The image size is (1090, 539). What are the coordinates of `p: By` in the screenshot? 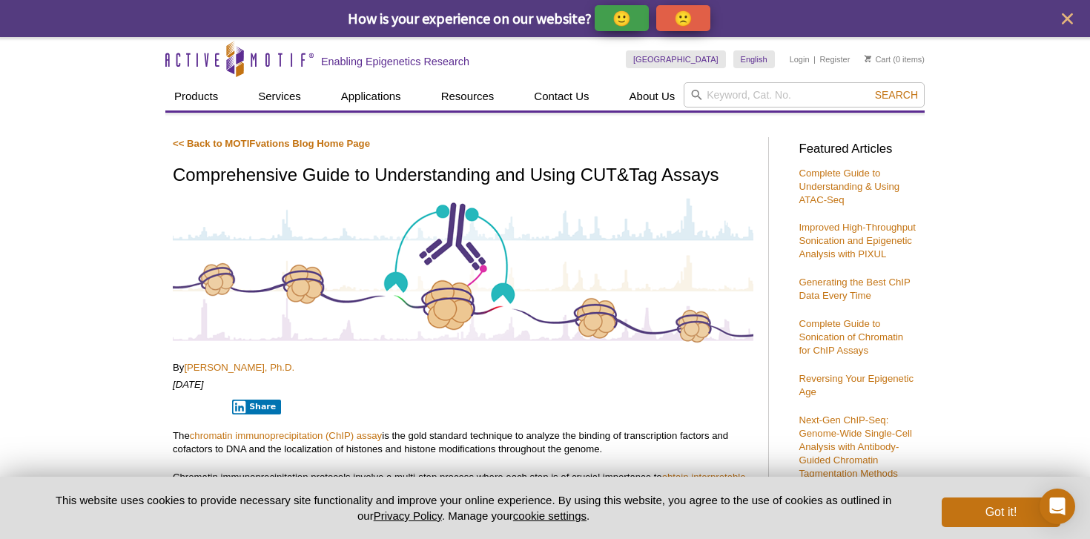 It's located at (463, 368).